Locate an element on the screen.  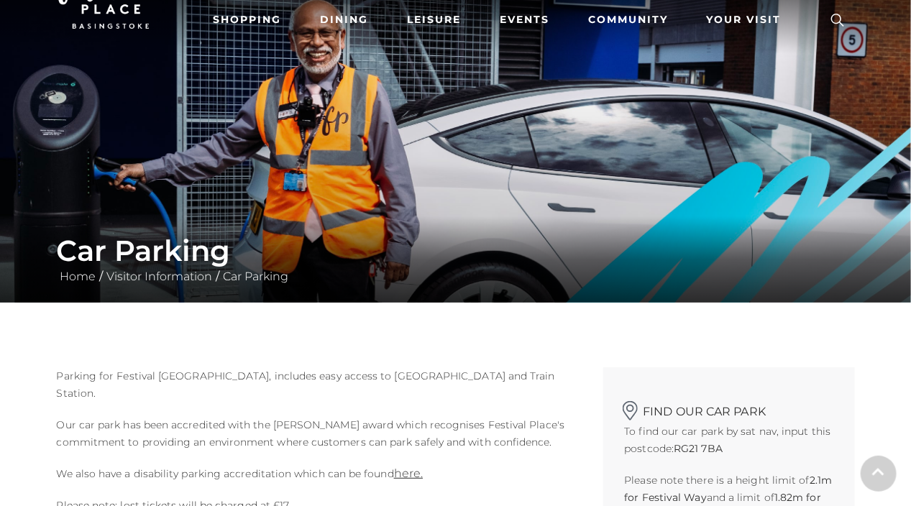
strong: RG21 7BA is located at coordinates (698, 449).